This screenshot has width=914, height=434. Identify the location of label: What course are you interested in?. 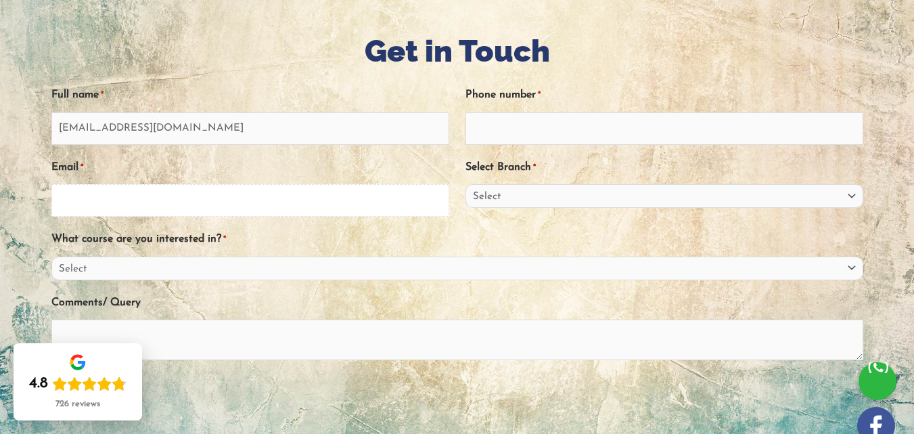
(139, 239).